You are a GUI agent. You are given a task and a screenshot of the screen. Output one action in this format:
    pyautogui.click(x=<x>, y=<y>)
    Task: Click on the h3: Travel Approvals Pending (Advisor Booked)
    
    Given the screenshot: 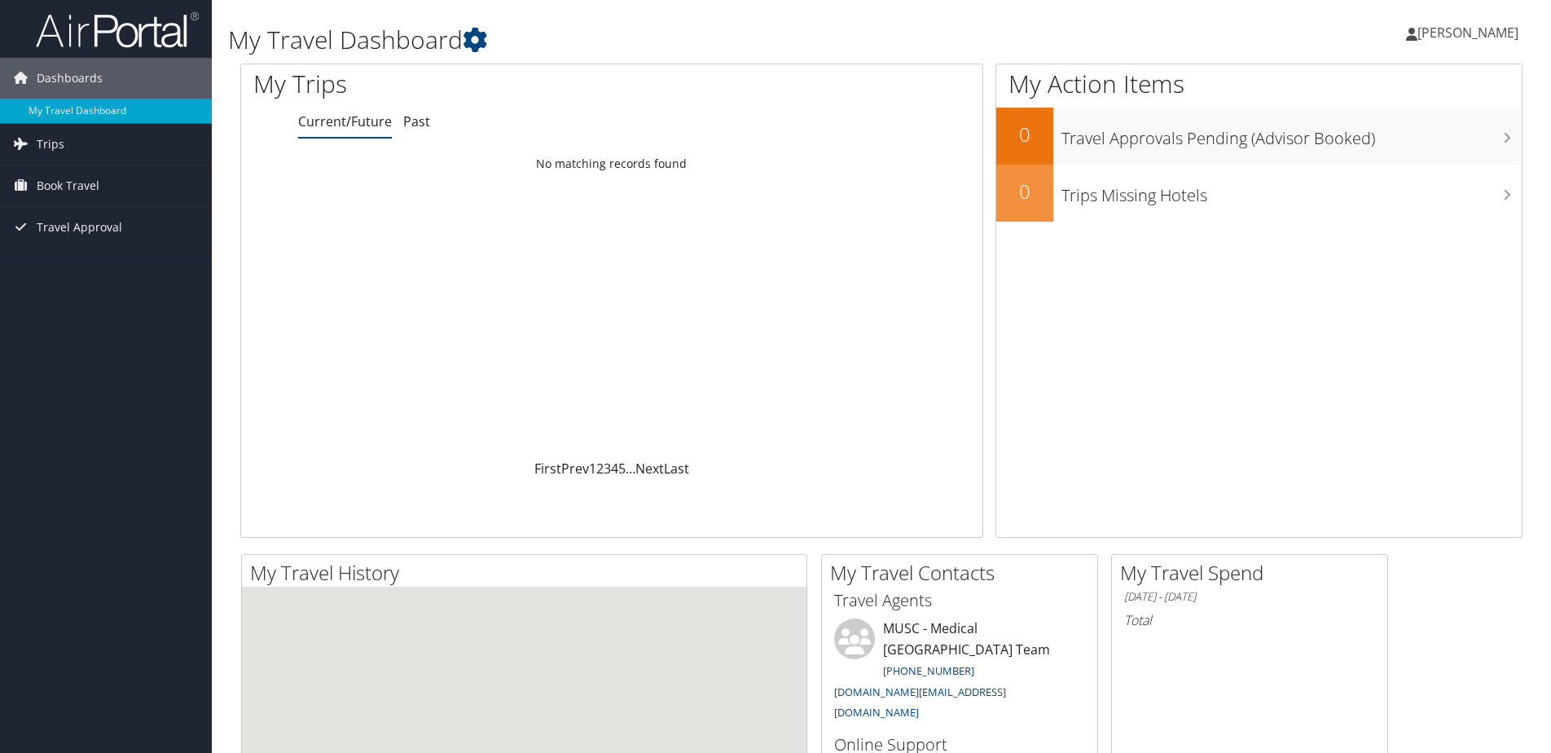 What is the action you would take?
    pyautogui.click(x=1291, y=134)
    